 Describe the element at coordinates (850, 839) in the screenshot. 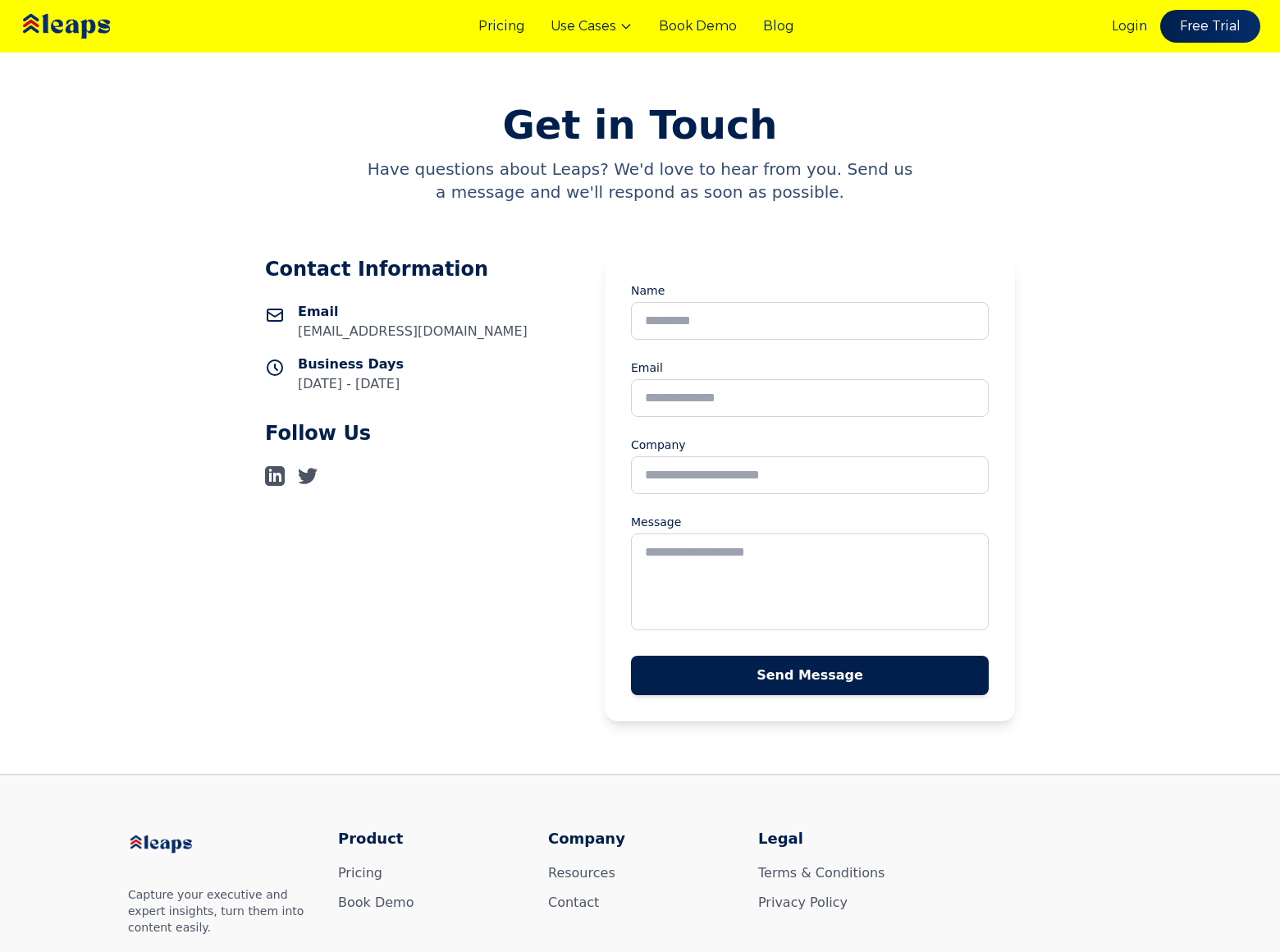

I see `h3: Legal` at that location.